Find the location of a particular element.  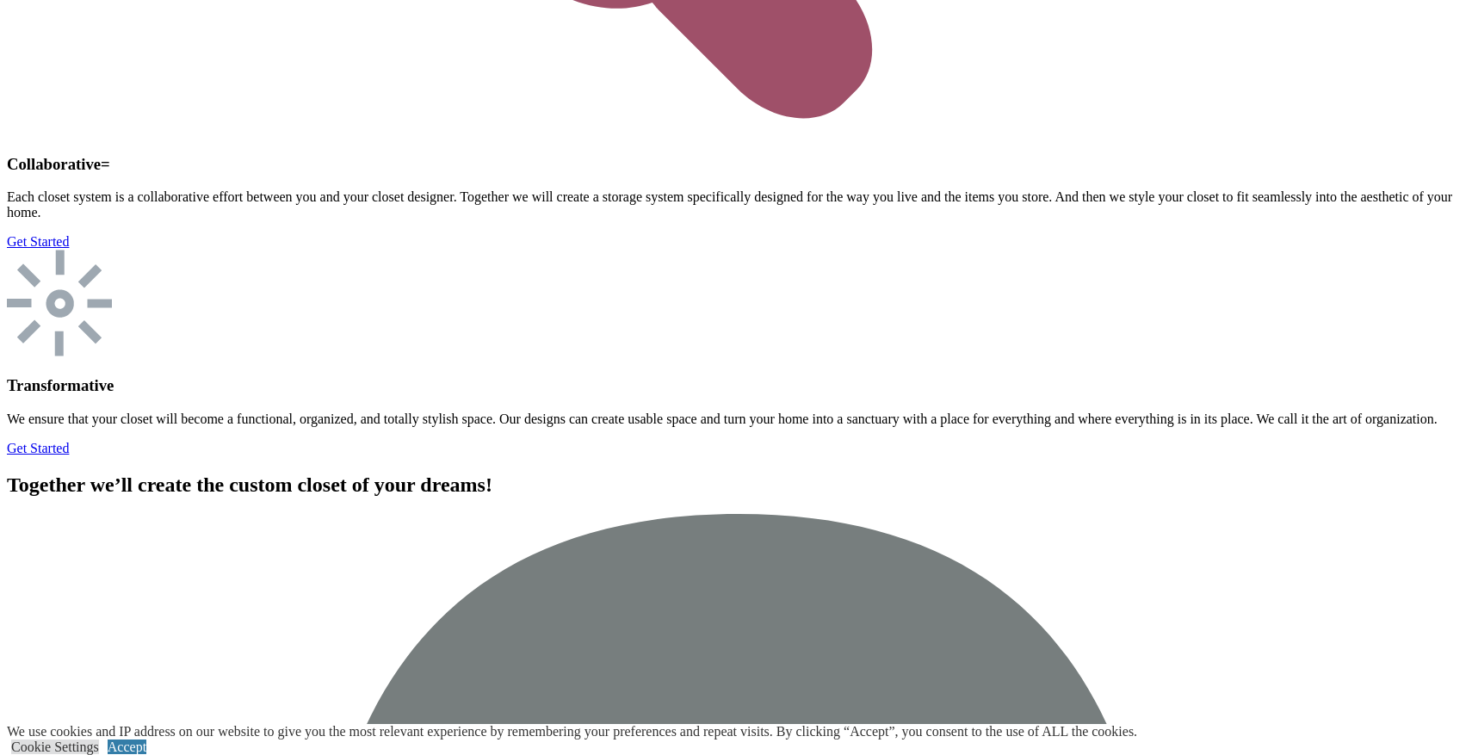

div: We use cookies and IP address on our website to give you the most relevant experience by remember... is located at coordinates (571, 732).